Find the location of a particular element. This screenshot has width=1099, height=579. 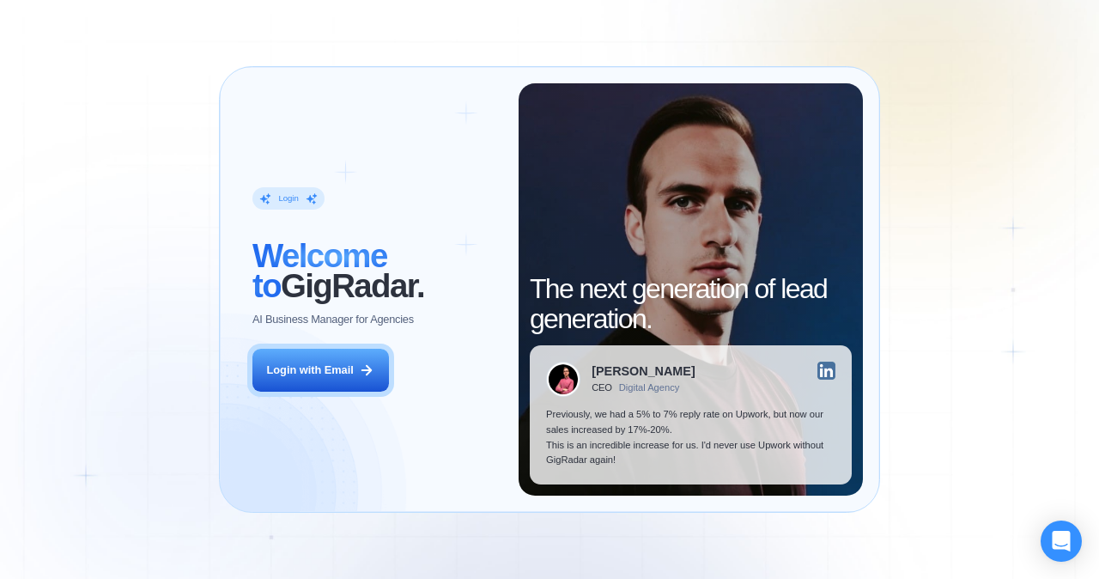

p: Previously, we had a 5% to 7% reply rate on Upwork, but now our sales increased by 17%-20%. This ... is located at coordinates (690, 437).